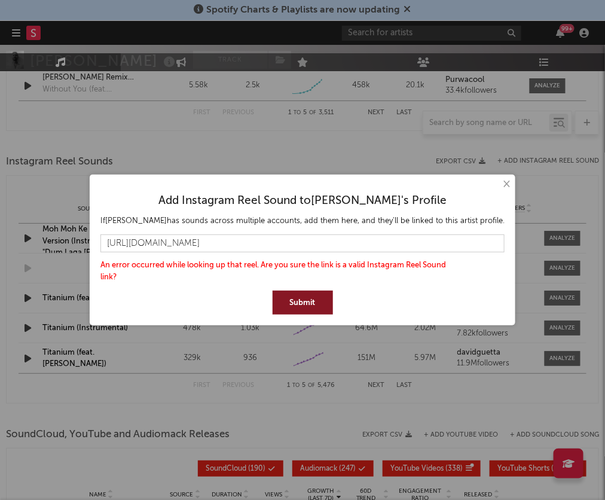  What do you see at coordinates (280, 271) in the screenshot?
I see `div: An error occurred while looking up that reel. Are you sure the link is a valid Instagram Reel Sou...` at bounding box center [280, 271].